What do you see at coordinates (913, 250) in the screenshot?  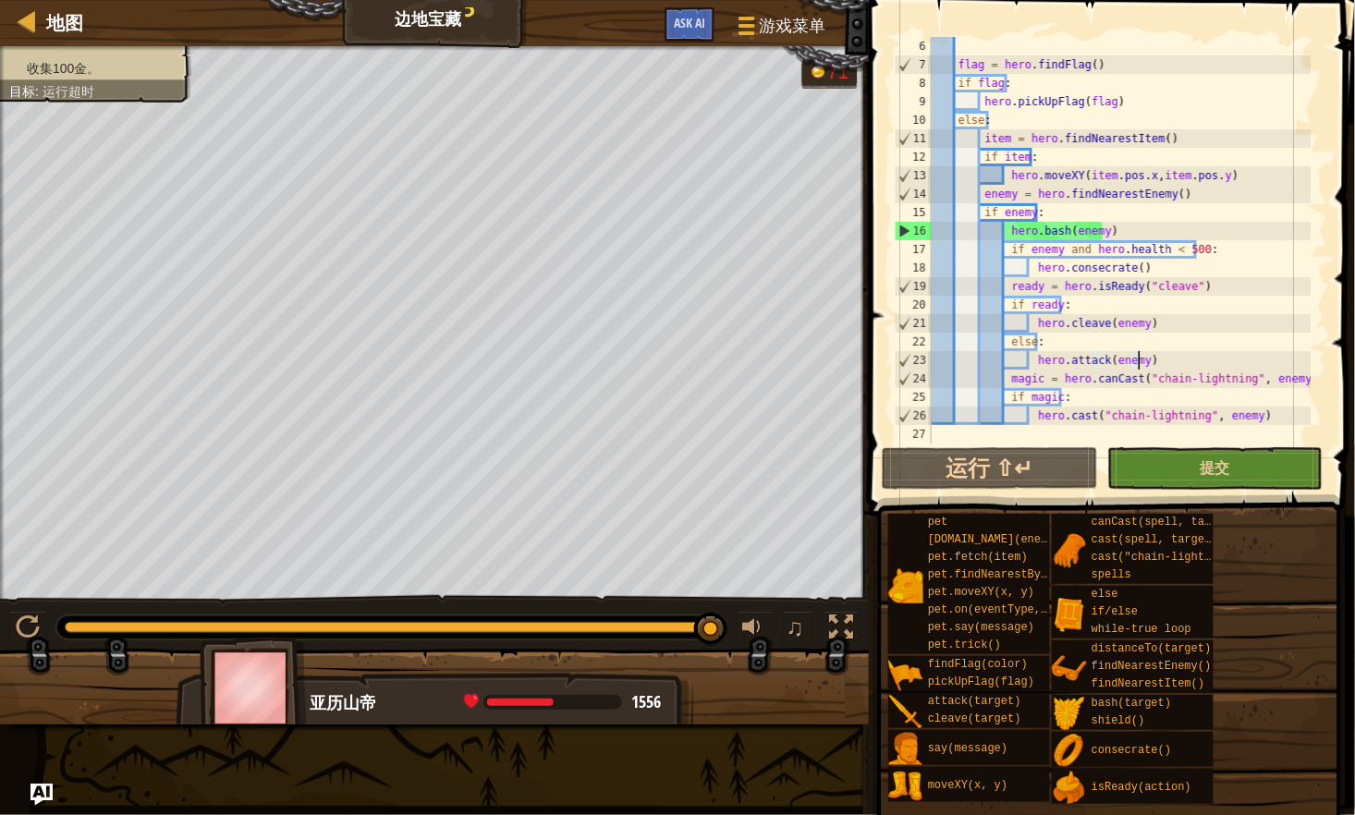 I see `div: 17` at bounding box center [913, 250].